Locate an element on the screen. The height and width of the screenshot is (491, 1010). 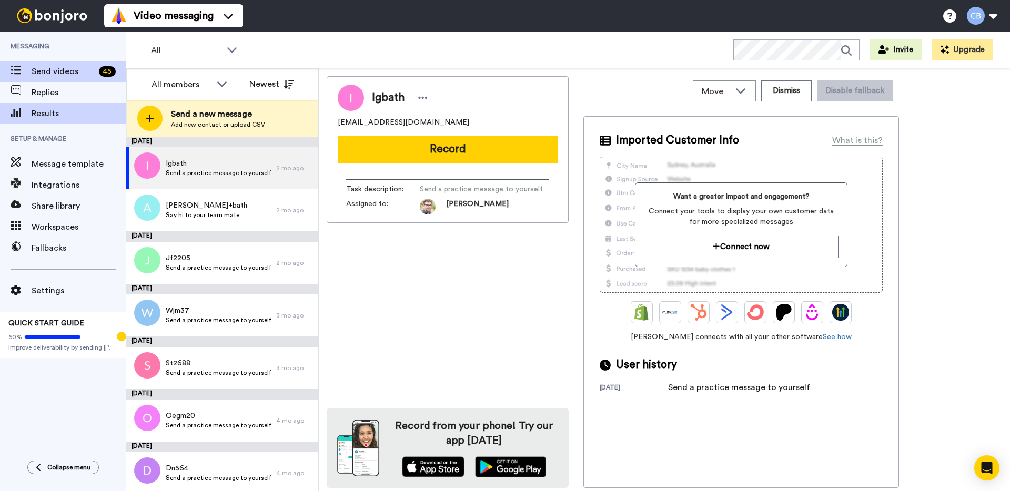
div: What is this? is located at coordinates (857, 140).